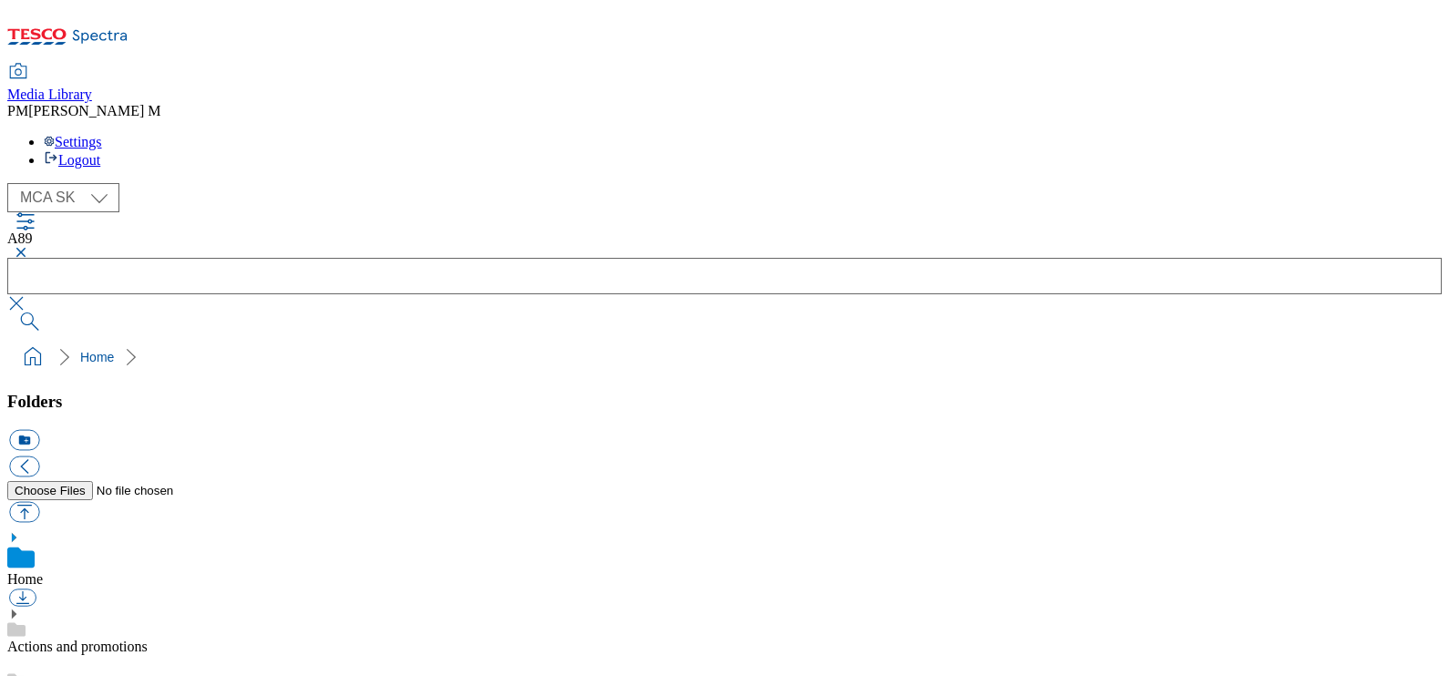 This screenshot has height=676, width=1449. I want to click on a: Logout, so click(72, 160).